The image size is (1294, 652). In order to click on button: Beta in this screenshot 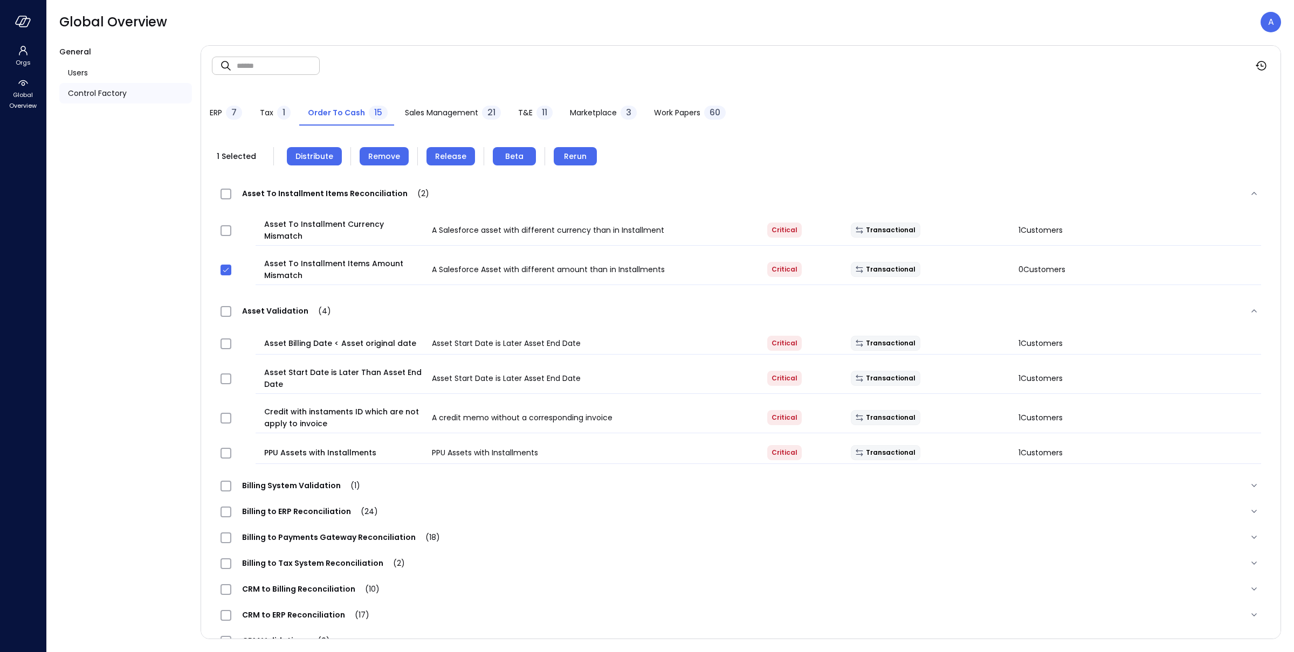, I will do `click(514, 156)`.